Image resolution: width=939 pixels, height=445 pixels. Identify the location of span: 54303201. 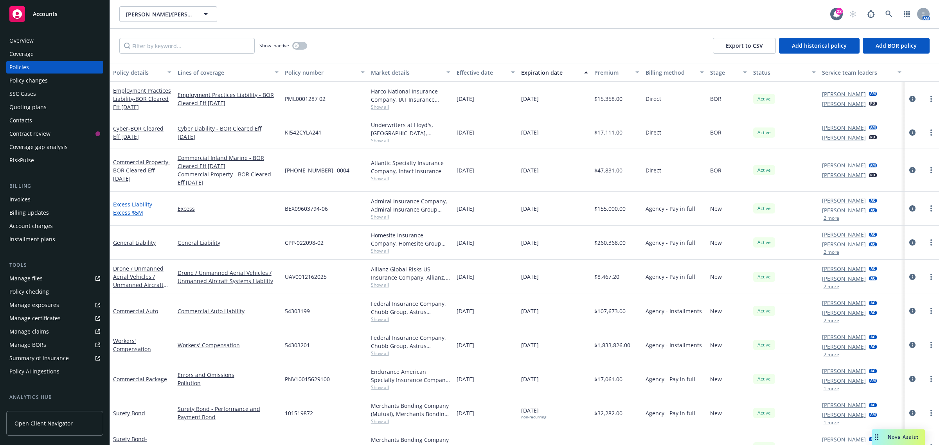
(297, 345).